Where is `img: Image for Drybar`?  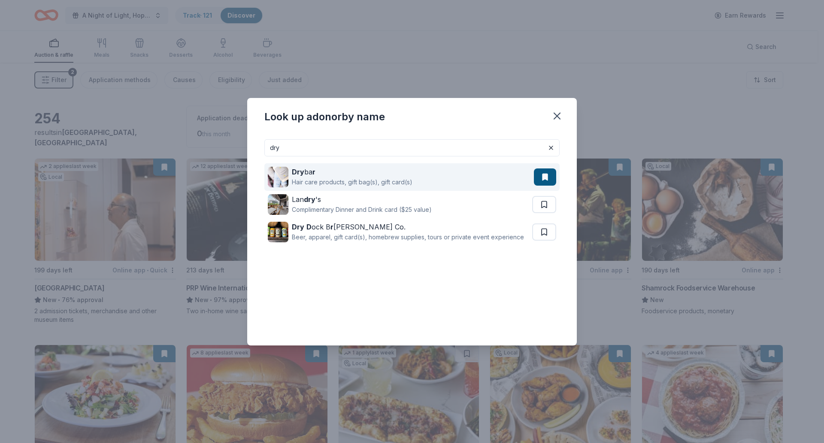 img: Image for Drybar is located at coordinates (278, 177).